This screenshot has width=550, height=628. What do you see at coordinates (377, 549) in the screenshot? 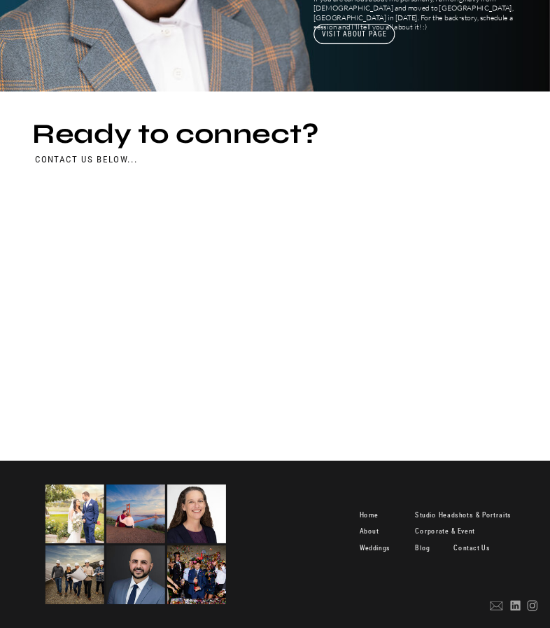
I see `nav: Weddings` at bounding box center [377, 549].